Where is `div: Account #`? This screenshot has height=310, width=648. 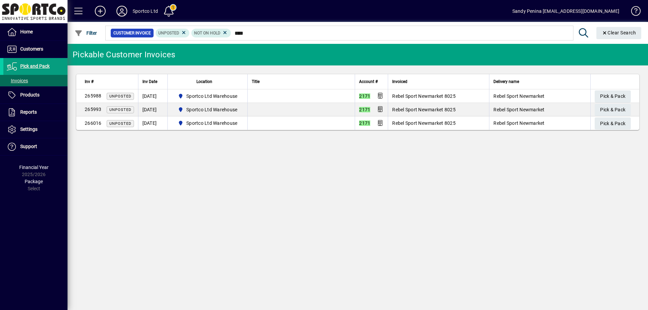 div: Account # is located at coordinates (371, 82).